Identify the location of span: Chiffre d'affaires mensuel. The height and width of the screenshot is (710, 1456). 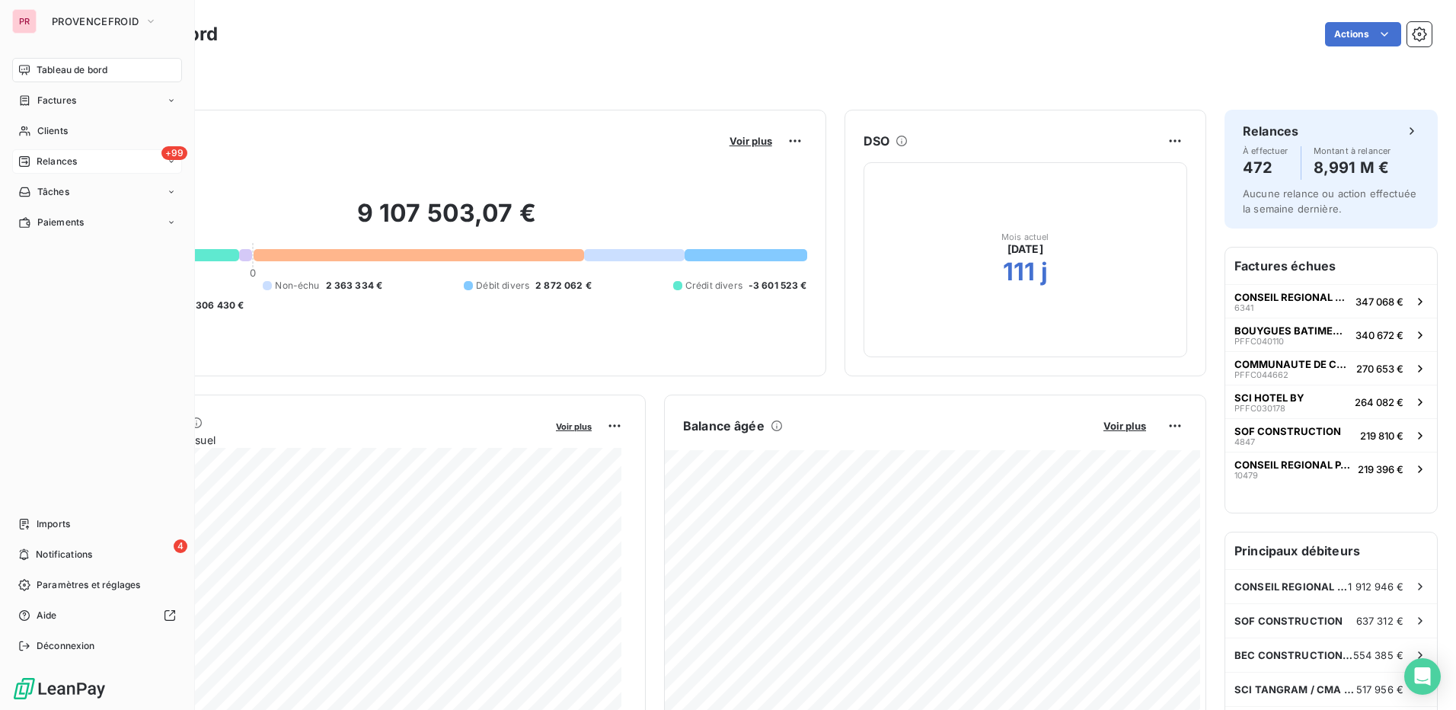
(315, 439).